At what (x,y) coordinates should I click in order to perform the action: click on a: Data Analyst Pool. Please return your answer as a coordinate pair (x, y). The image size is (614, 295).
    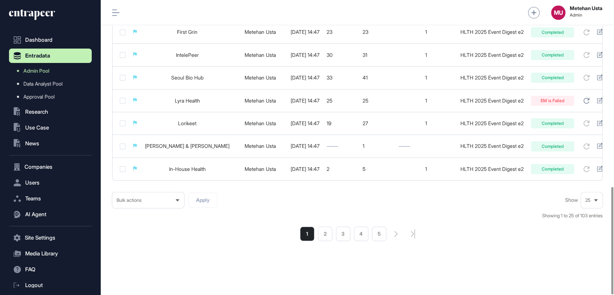
    Looking at the image, I should click on (52, 84).